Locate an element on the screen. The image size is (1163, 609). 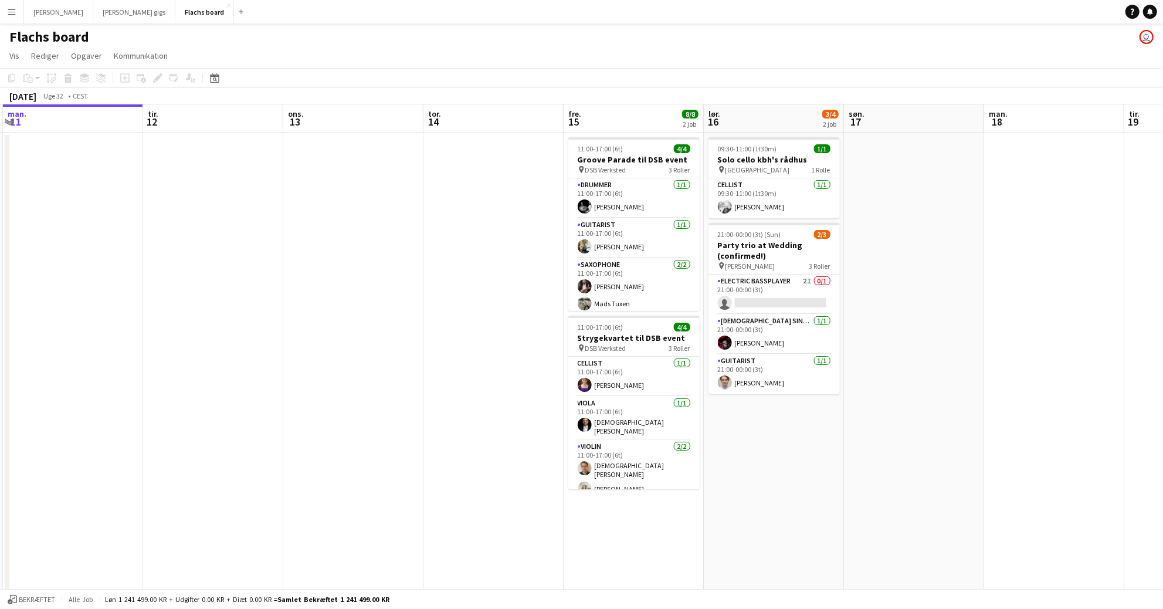
span: 19 is located at coordinates (1133, 121).